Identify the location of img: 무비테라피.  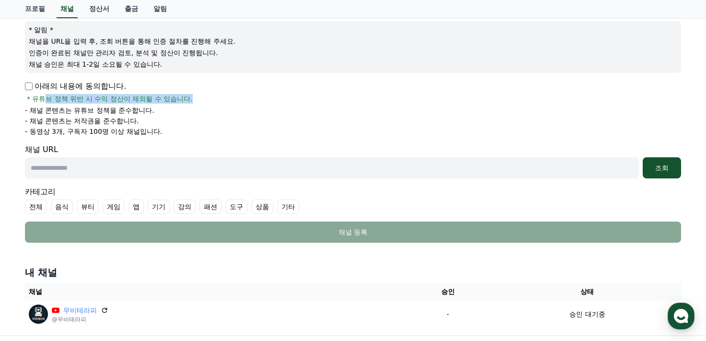
(38, 314).